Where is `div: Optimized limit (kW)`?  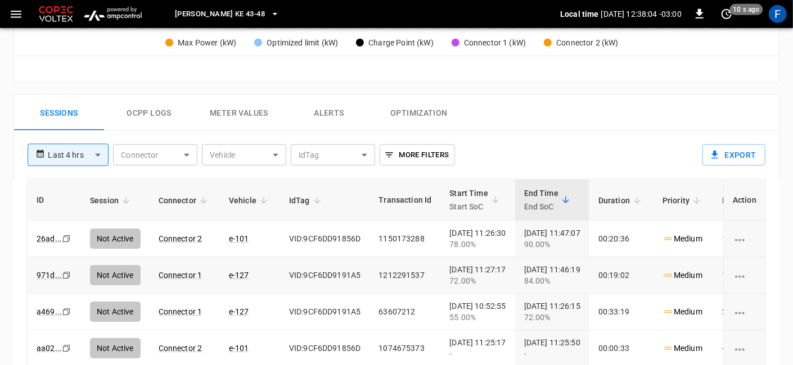 div: Optimized limit (kW) is located at coordinates (302, 43).